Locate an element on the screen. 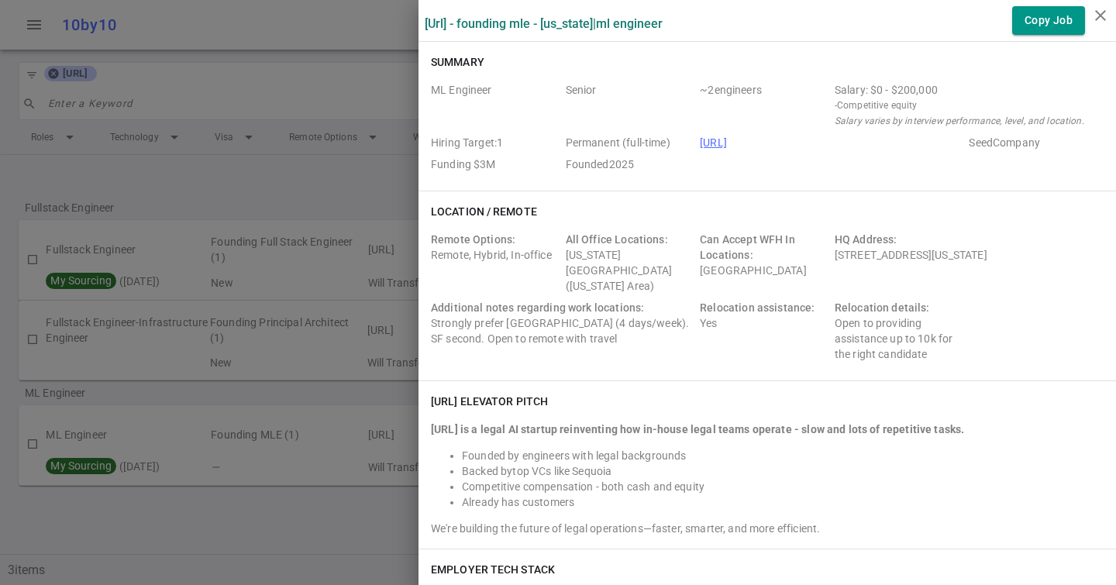 The image size is (1116, 585). span: Additional notes regarding work locations: is located at coordinates (537, 308).